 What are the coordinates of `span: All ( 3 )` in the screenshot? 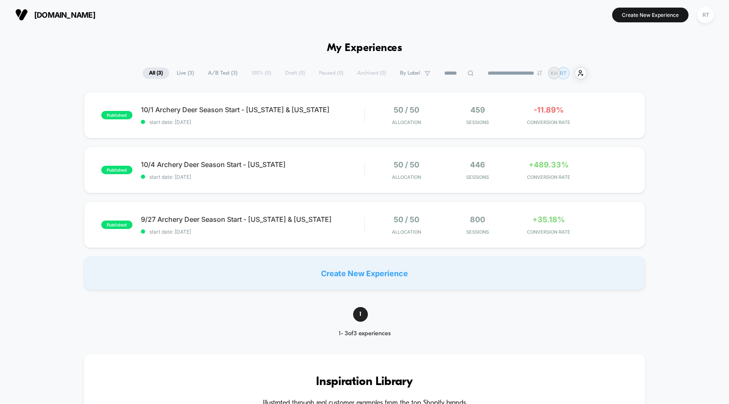 It's located at (156, 73).